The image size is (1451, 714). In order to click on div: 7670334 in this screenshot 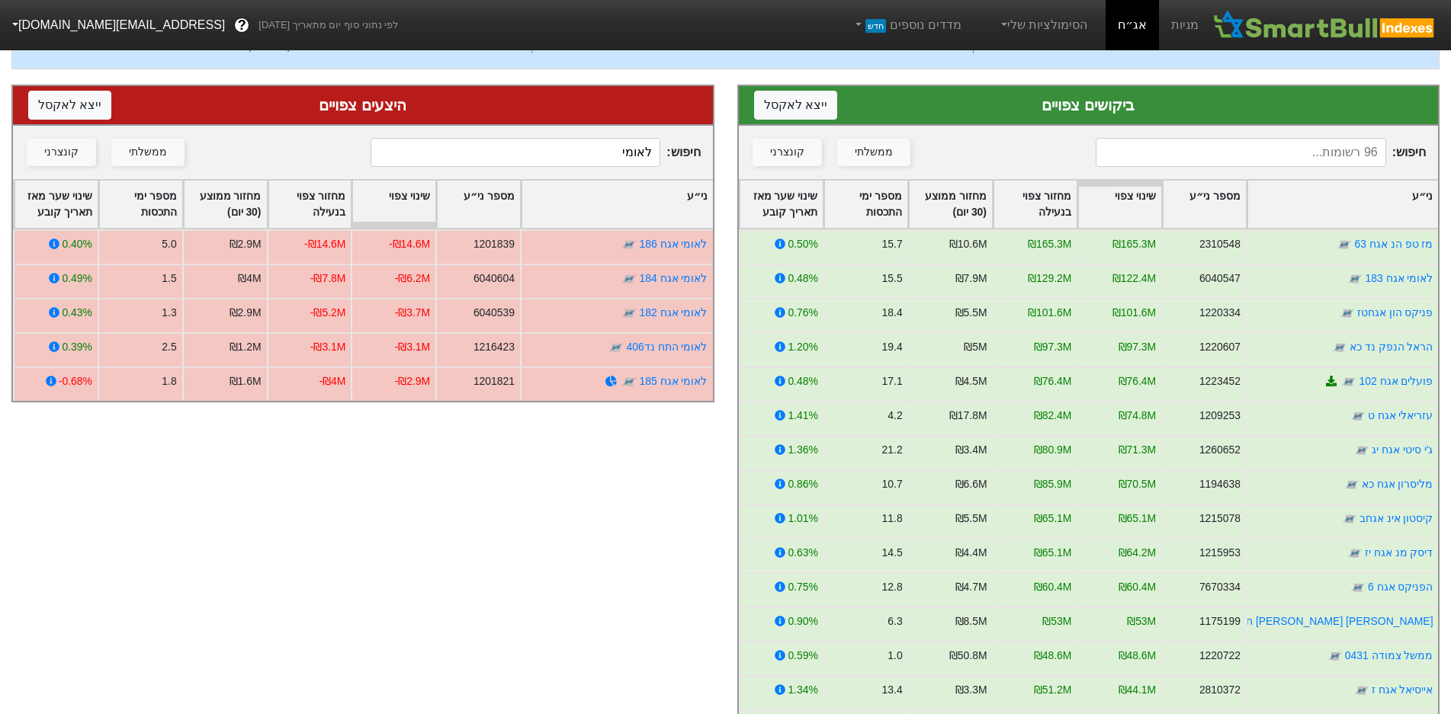, I will do `click(1219, 587)`.